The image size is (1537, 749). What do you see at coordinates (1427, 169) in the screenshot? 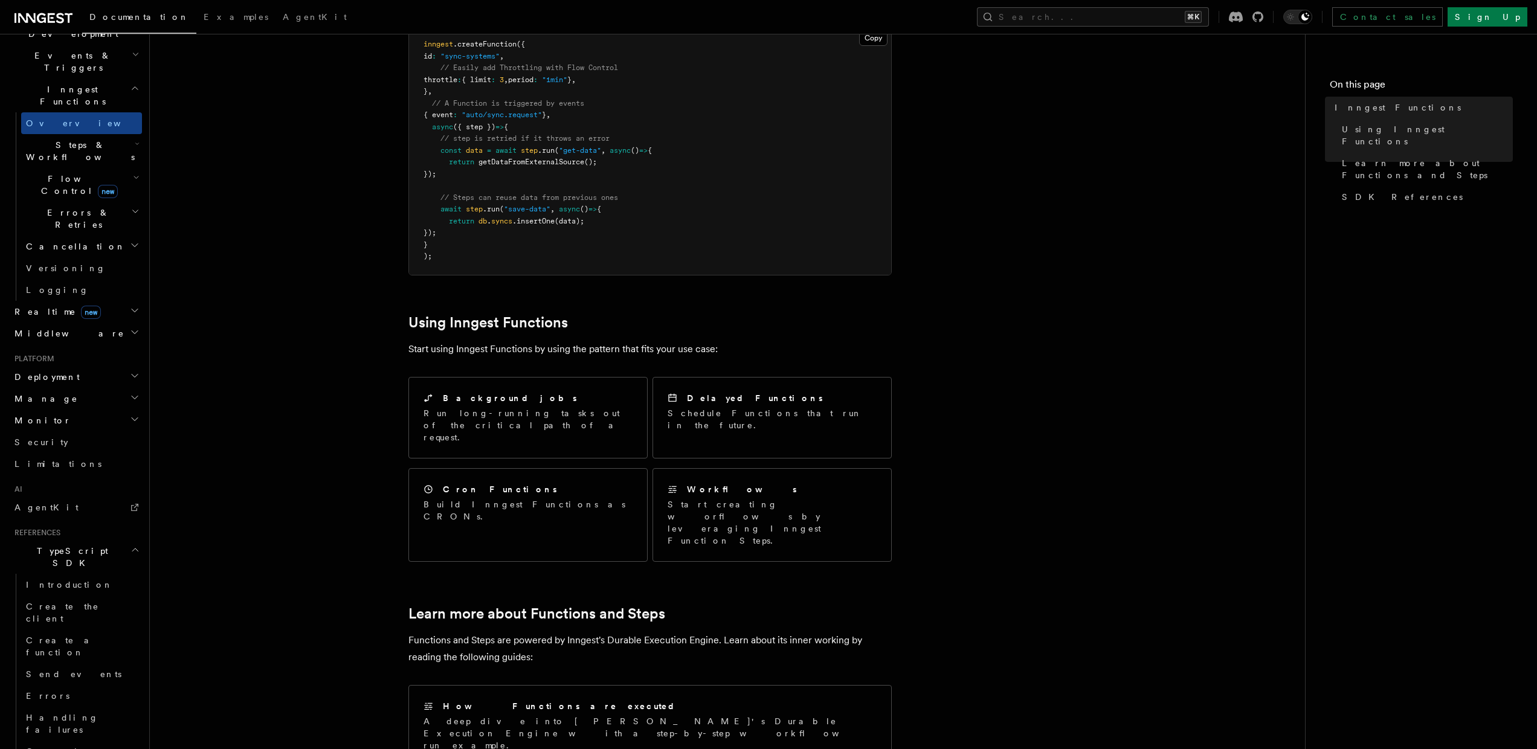
I see `span: Learn more about Functions and Steps` at bounding box center [1427, 169].